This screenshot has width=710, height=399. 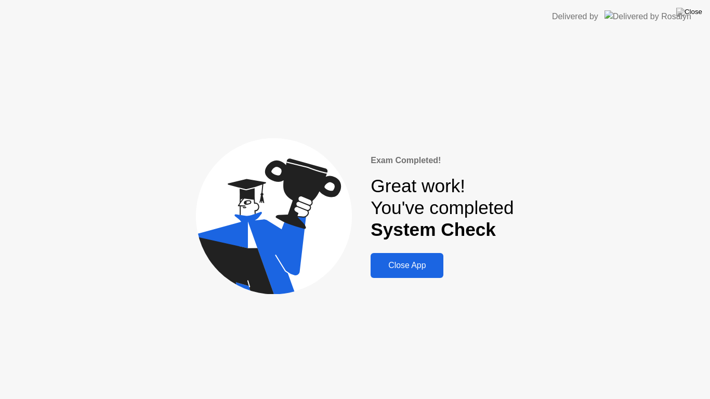 What do you see at coordinates (575, 17) in the screenshot?
I see `div: Delivered by` at bounding box center [575, 17].